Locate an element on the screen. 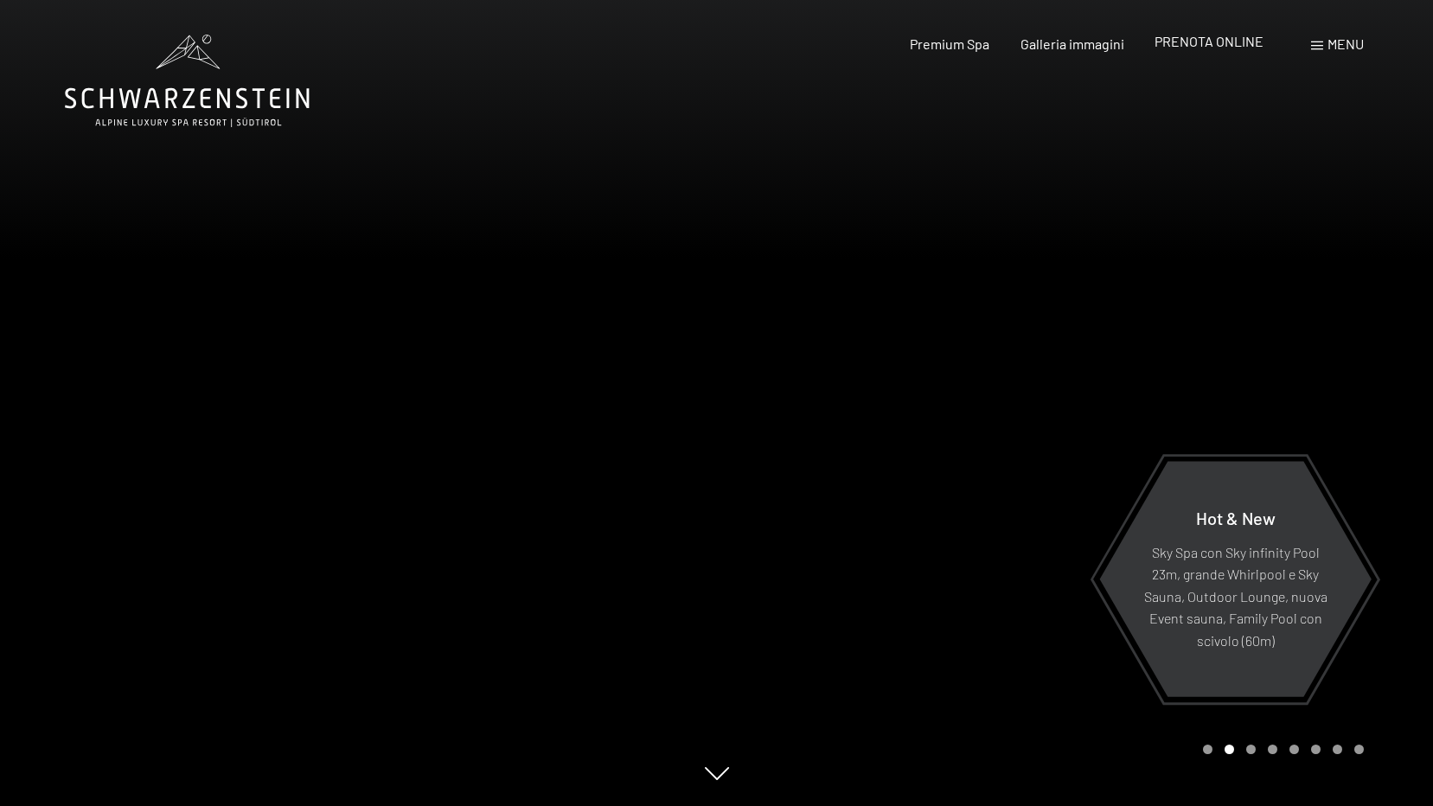  div: Carousel Page 1 is located at coordinates (1208, 749).